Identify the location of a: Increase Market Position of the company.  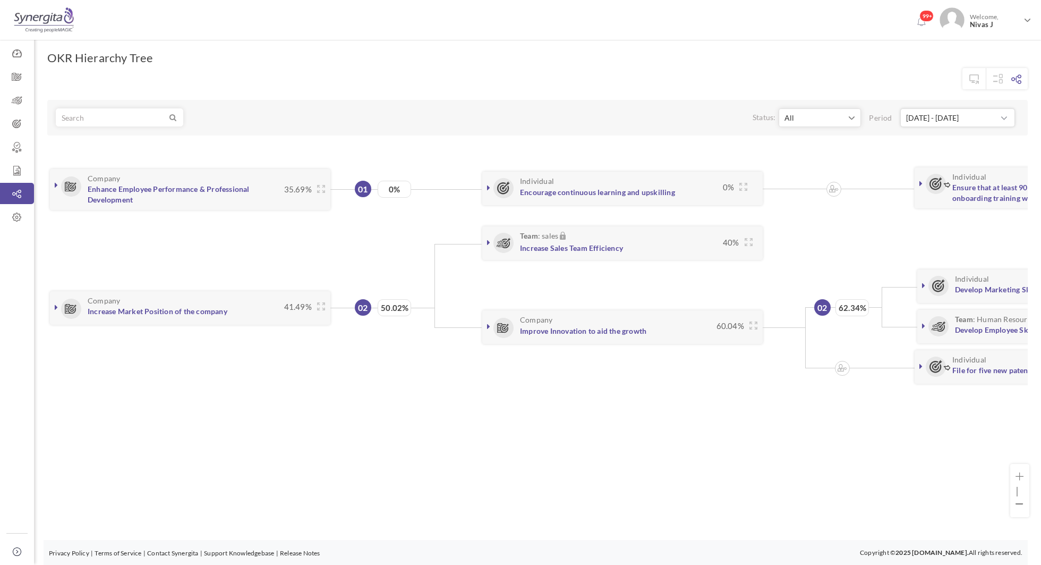
(157, 311).